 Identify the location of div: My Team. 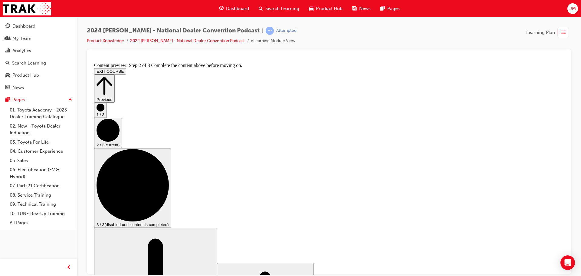
(22, 38).